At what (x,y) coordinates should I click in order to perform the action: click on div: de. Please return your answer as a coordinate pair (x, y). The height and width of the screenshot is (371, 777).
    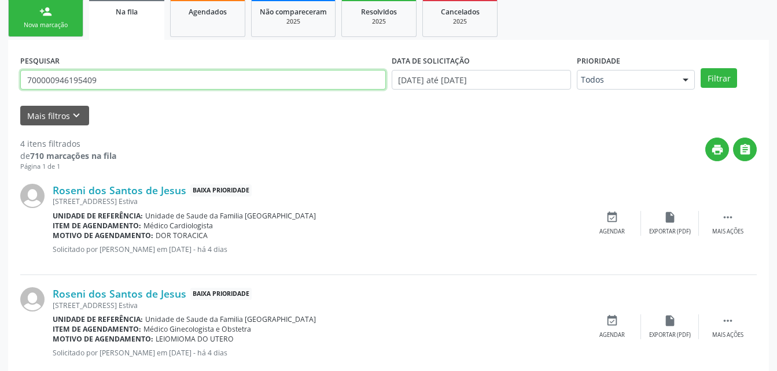
    Looking at the image, I should click on (68, 156).